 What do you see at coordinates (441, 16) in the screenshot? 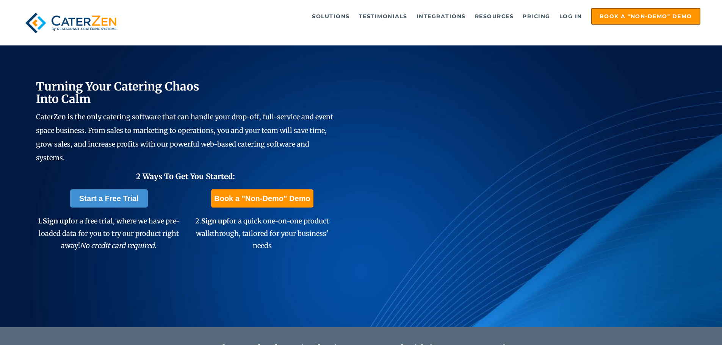
I see `a: Integrations` at bounding box center [441, 16].